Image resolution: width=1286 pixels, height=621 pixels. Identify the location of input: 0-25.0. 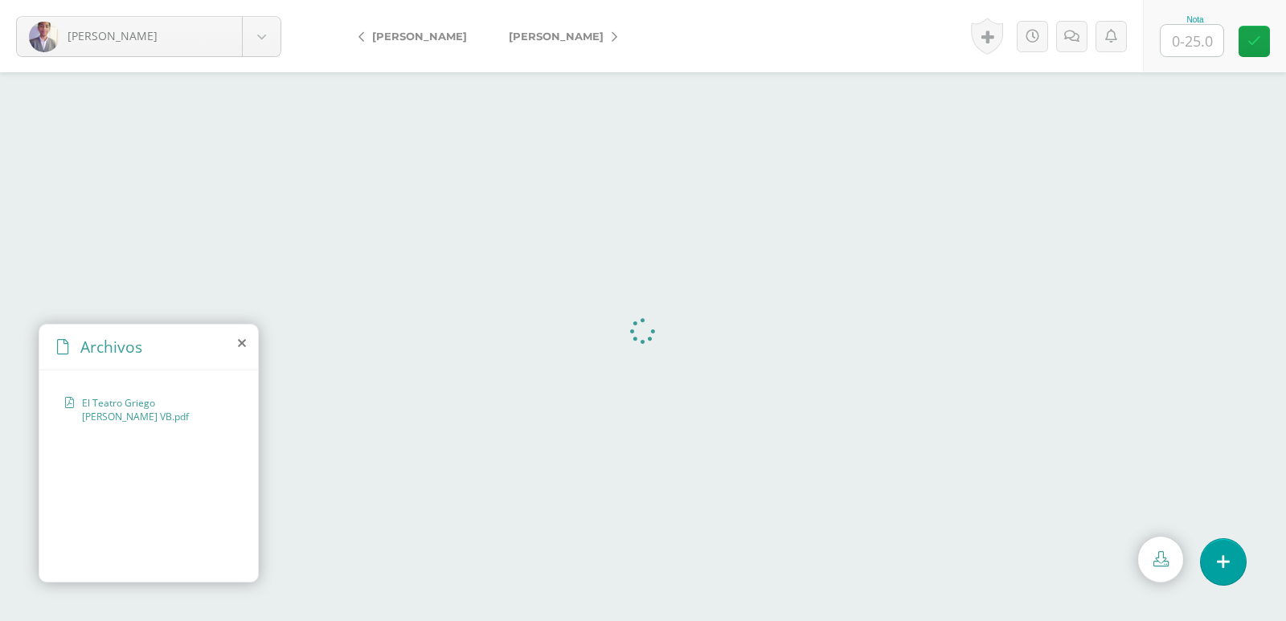
(1192, 40).